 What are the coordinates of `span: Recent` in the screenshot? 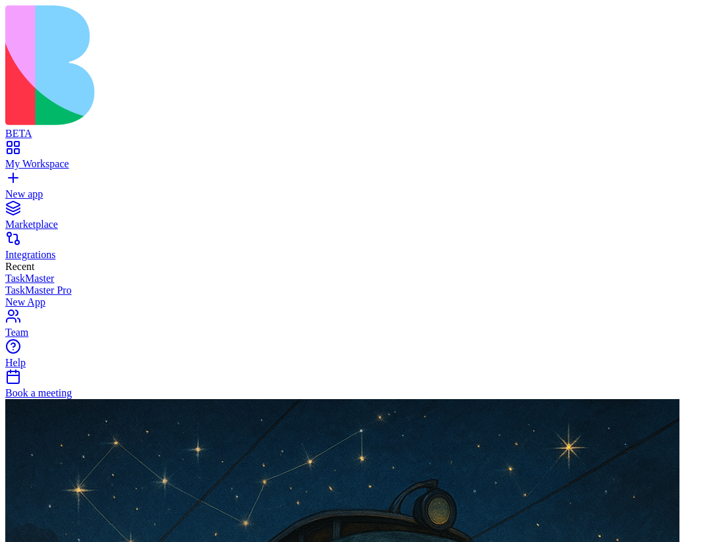 It's located at (20, 266).